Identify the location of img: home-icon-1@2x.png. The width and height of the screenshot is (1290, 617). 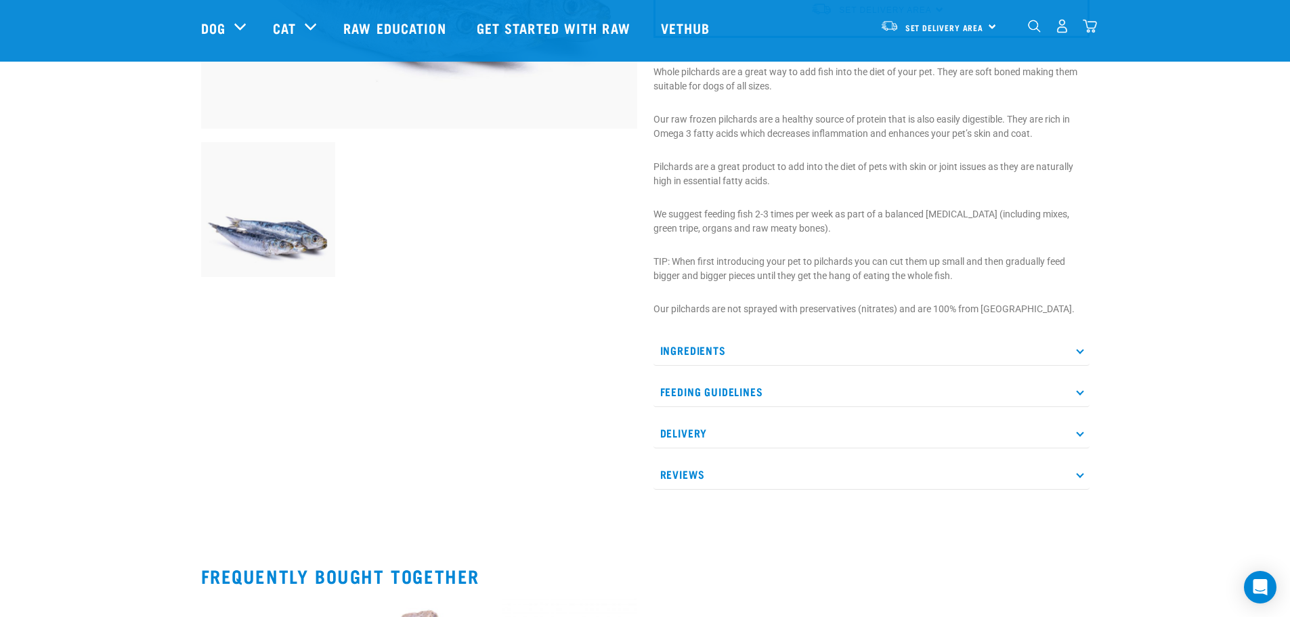
(1034, 26).